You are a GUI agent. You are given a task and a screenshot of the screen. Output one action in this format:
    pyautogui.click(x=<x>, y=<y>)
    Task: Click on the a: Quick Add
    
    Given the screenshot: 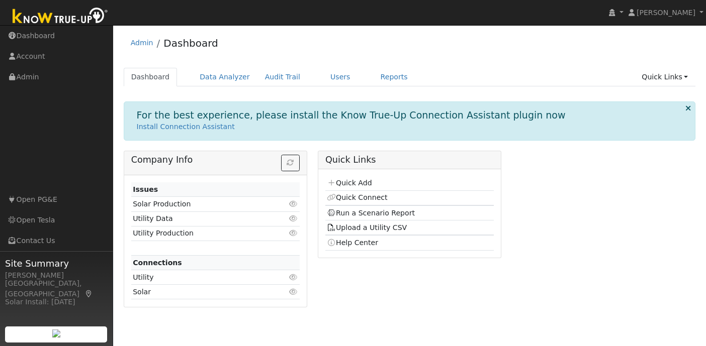 What is the action you would take?
    pyautogui.click(x=349, y=183)
    